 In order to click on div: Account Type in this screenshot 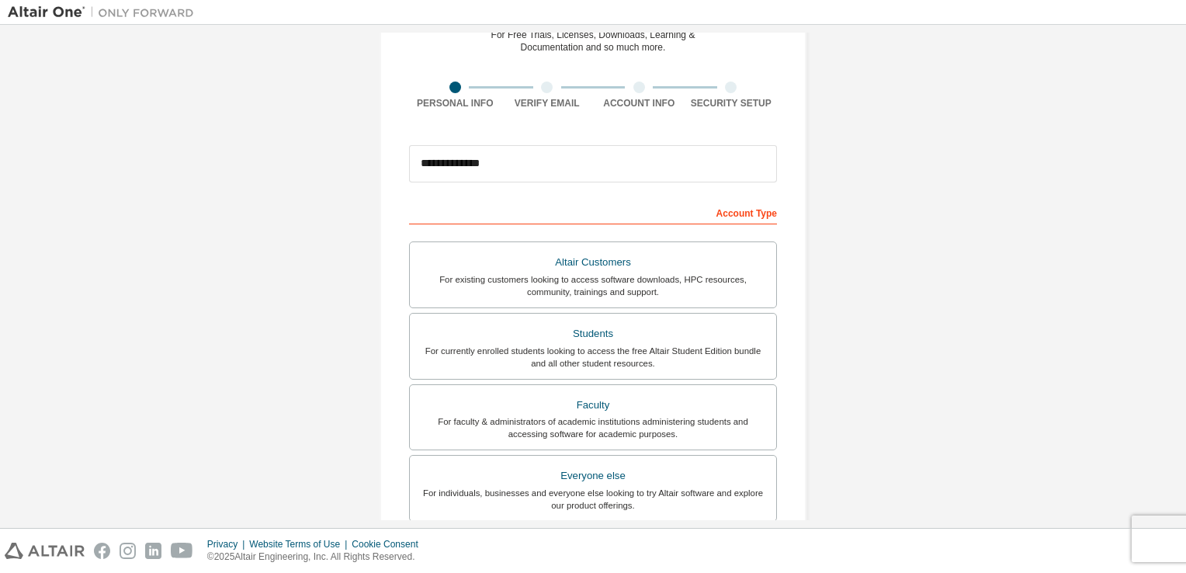, I will do `click(593, 212)`.